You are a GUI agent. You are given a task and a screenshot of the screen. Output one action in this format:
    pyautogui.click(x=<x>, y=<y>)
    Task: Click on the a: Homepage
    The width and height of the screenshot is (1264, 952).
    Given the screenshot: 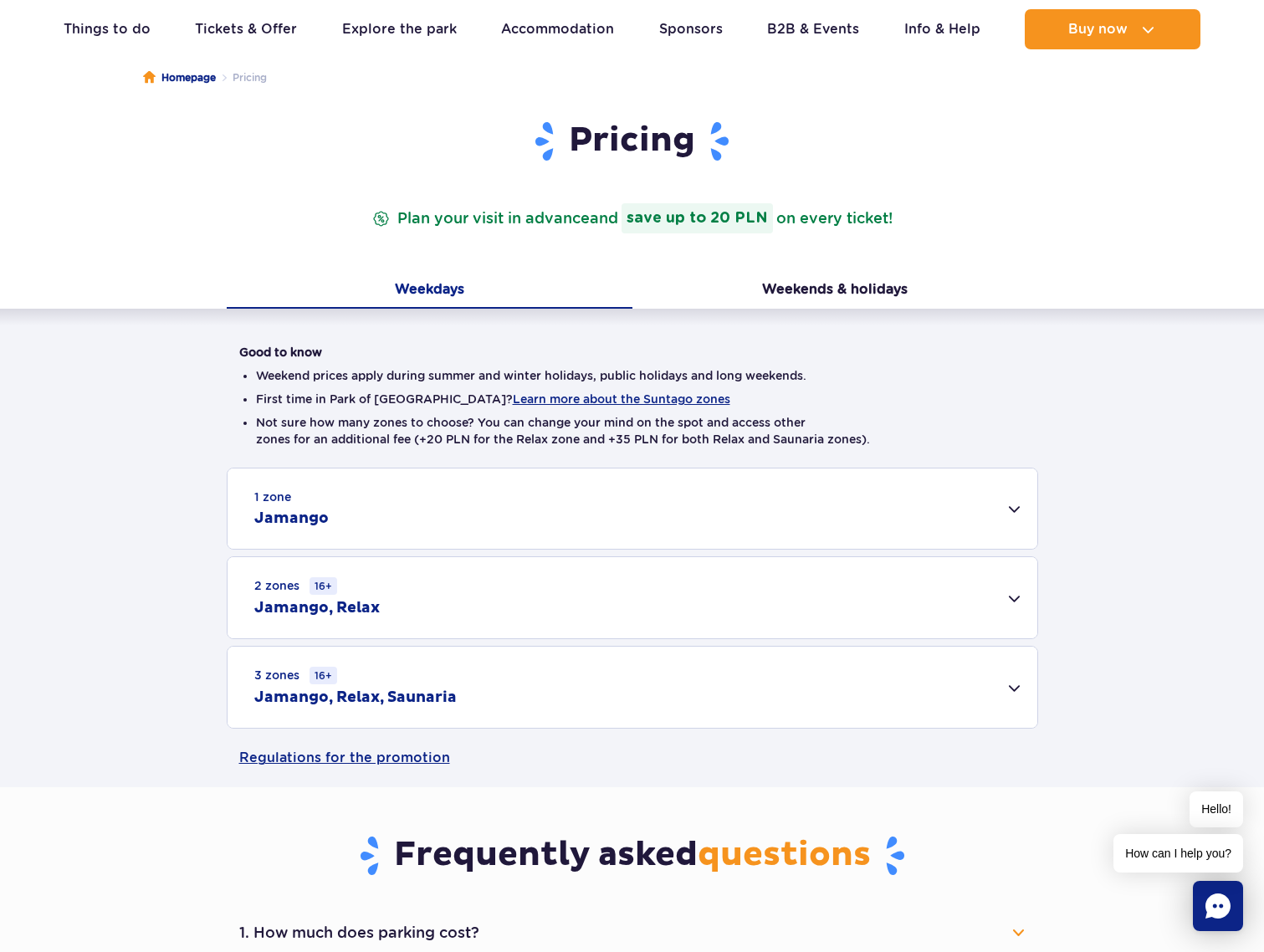 What is the action you would take?
    pyautogui.click(x=179, y=77)
    